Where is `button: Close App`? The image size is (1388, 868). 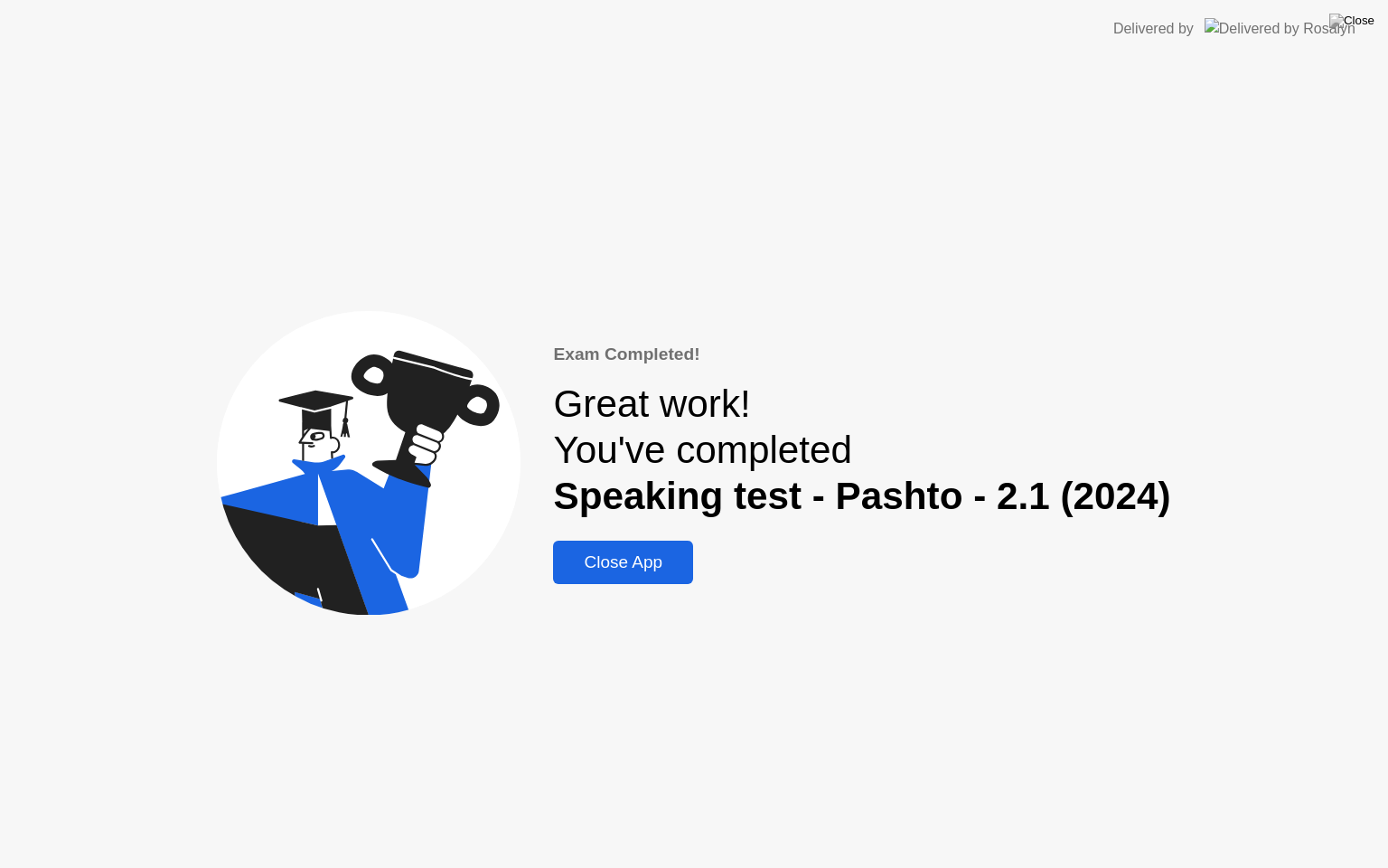
button: Close App is located at coordinates (622, 563).